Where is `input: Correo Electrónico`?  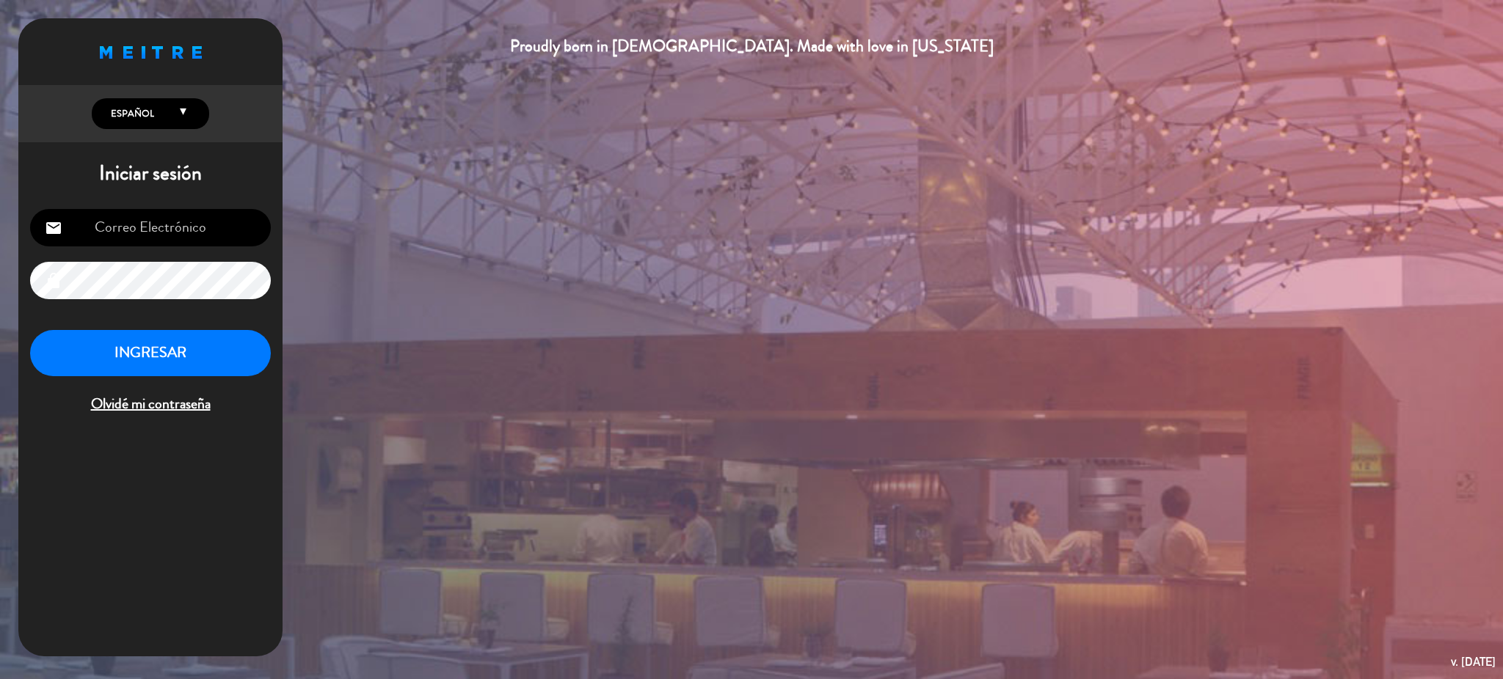 input: Correo Electrónico is located at coordinates (150, 227).